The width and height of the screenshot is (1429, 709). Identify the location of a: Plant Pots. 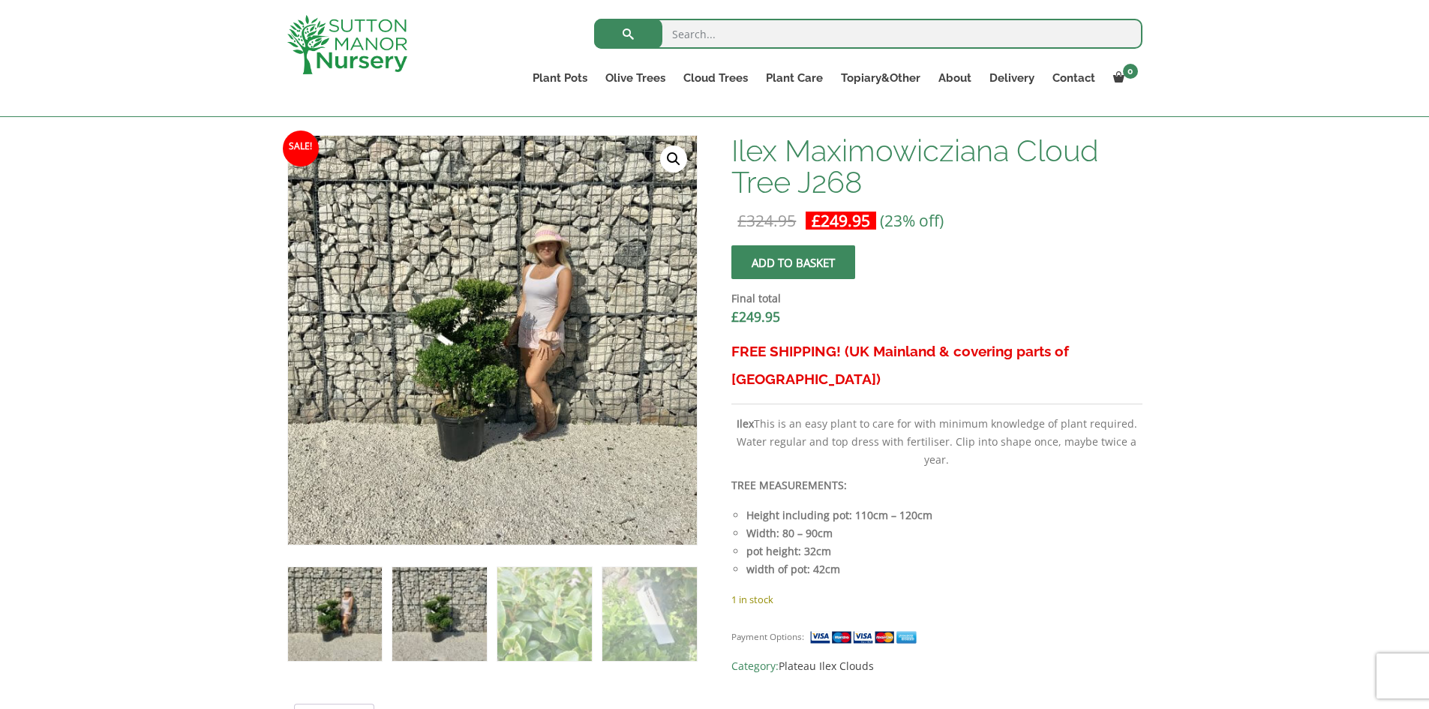
(560, 78).